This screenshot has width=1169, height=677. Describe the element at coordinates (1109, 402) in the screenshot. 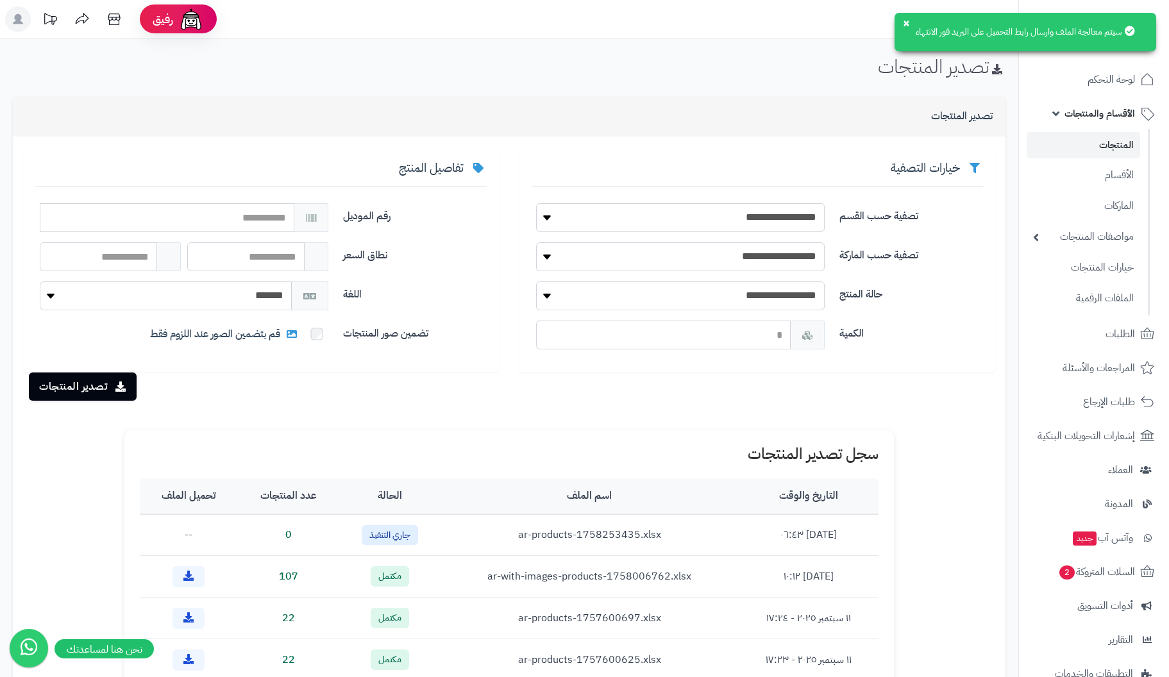

I see `span: طلبات الإرجاع` at that location.